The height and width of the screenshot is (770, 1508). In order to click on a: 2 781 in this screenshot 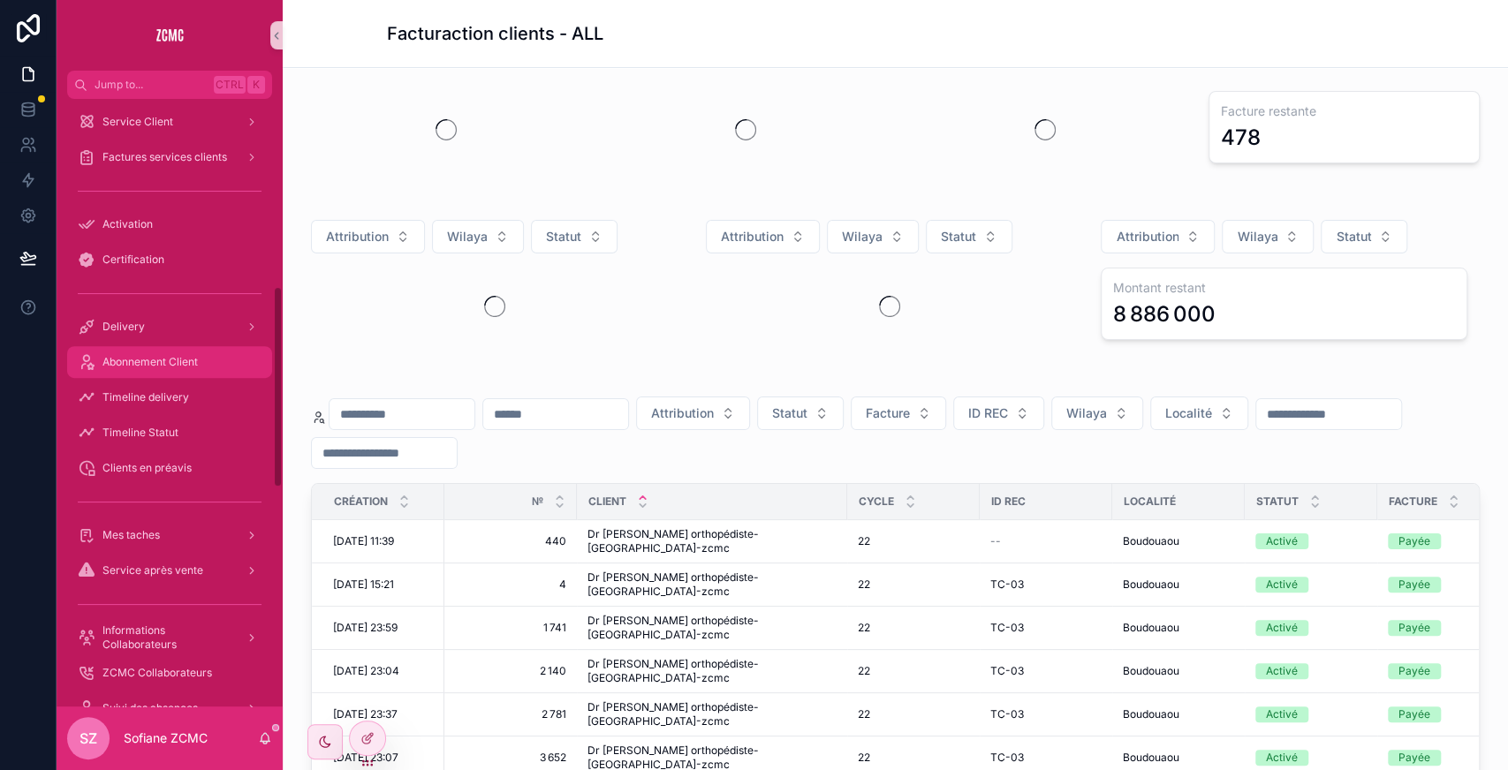, I will do `click(511, 715)`.